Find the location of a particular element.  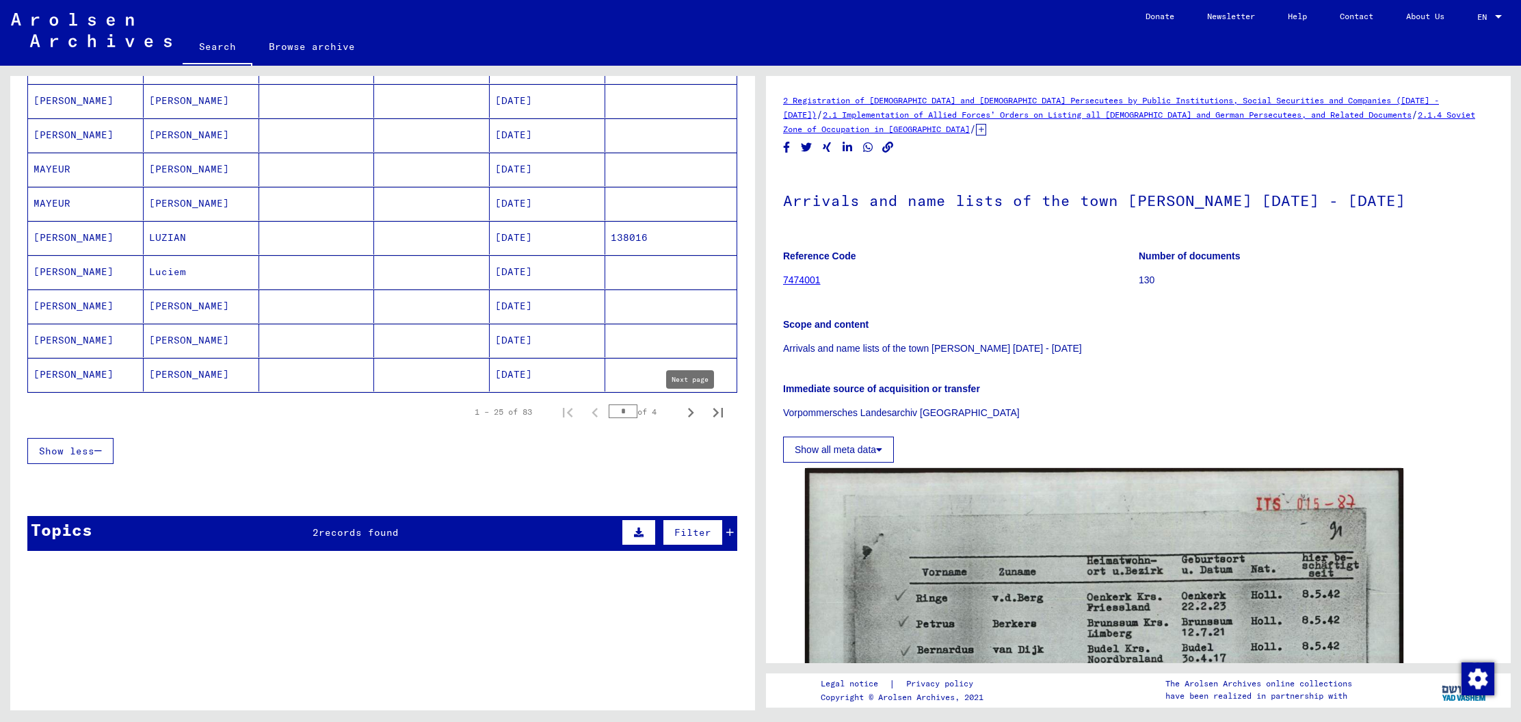

span: records found is located at coordinates (358, 532).